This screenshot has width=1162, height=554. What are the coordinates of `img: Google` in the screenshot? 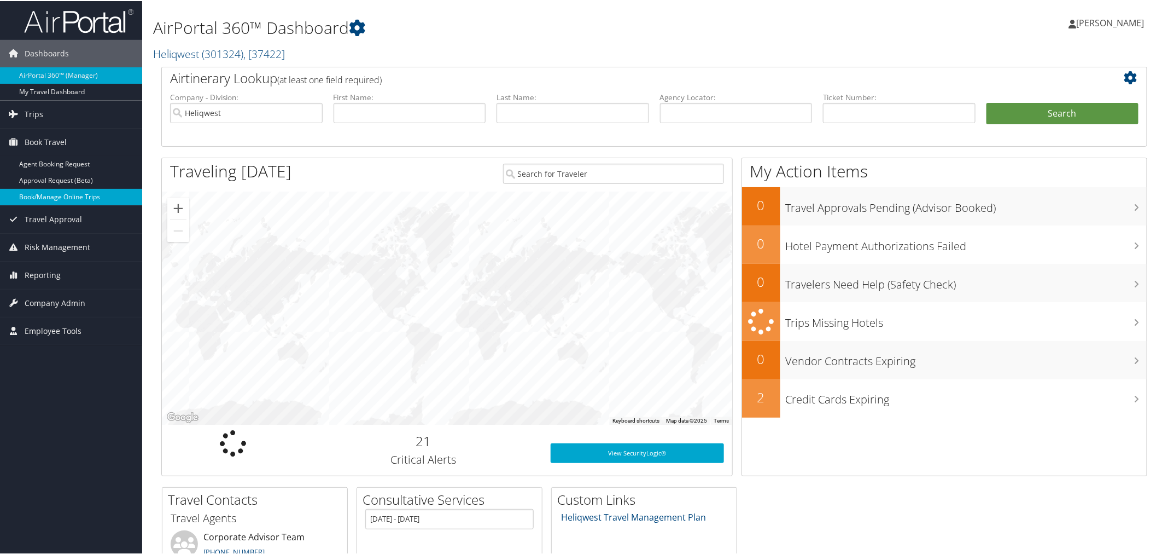 It's located at (183, 416).